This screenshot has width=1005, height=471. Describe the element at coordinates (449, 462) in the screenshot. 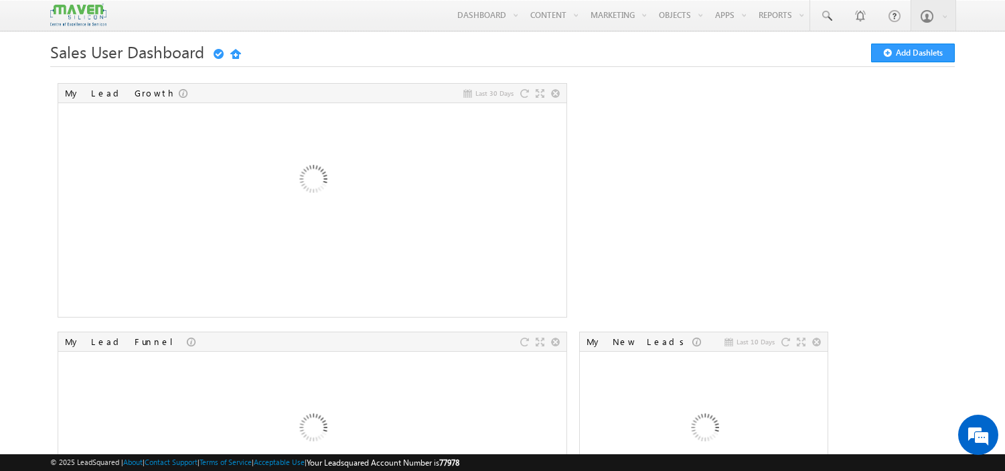

I see `span: 77978` at that location.